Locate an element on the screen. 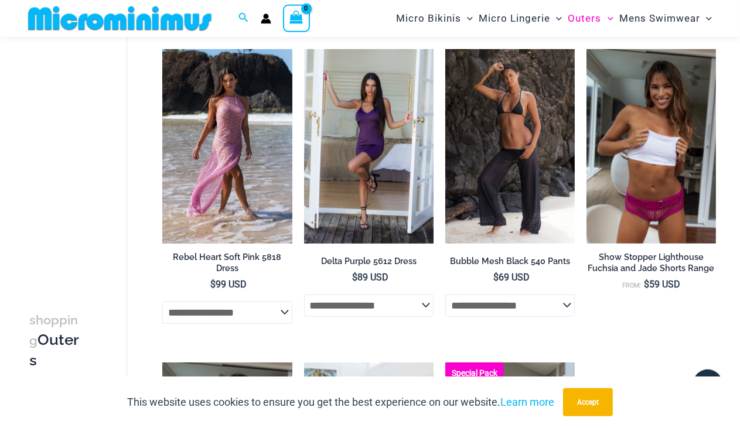  h3: Outers is located at coordinates (57, 340).